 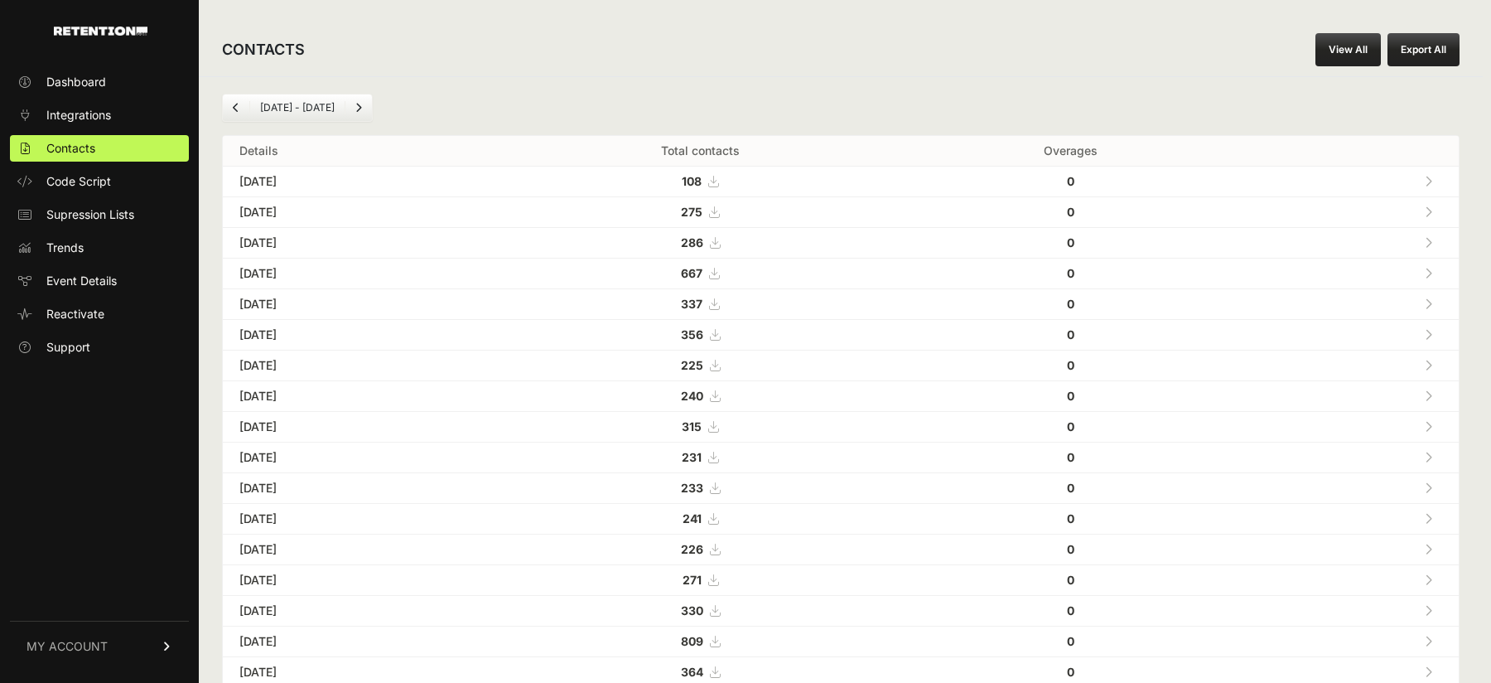 I want to click on a: 315, so click(x=700, y=426).